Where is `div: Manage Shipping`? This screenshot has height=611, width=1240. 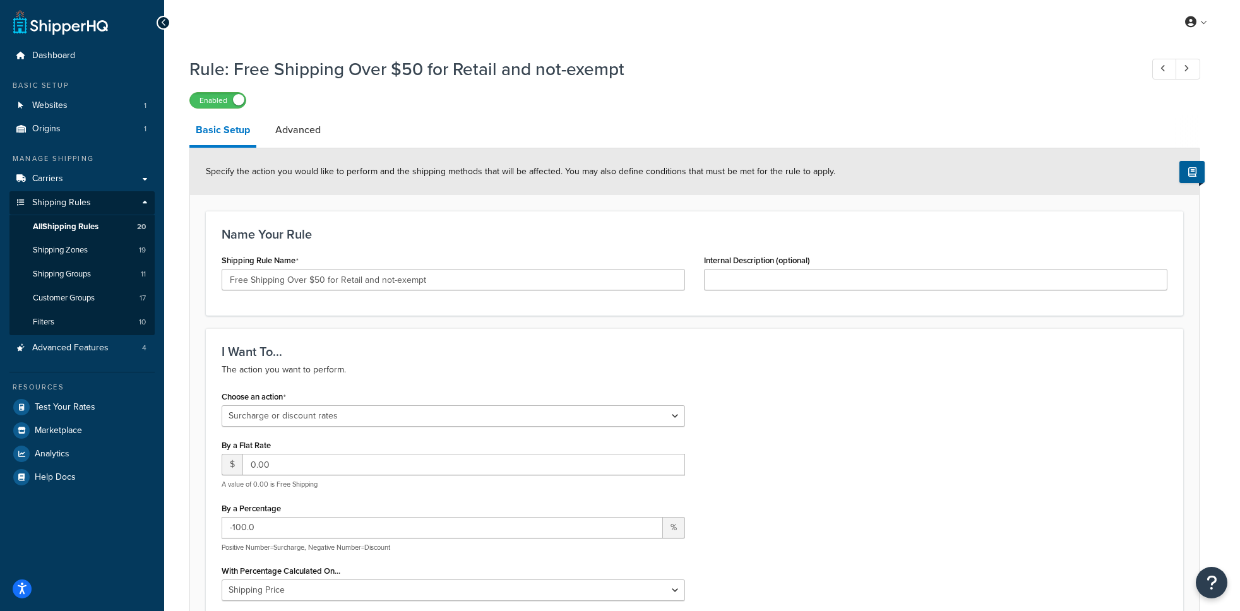 div: Manage Shipping is located at coordinates (82, 158).